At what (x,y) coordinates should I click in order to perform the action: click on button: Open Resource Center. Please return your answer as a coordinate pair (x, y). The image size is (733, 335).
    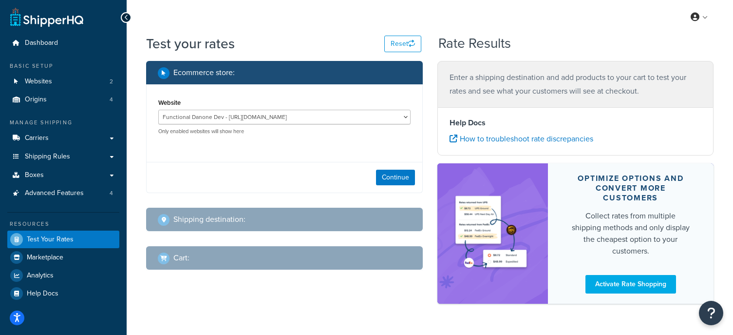
    Looking at the image, I should click on (711, 313).